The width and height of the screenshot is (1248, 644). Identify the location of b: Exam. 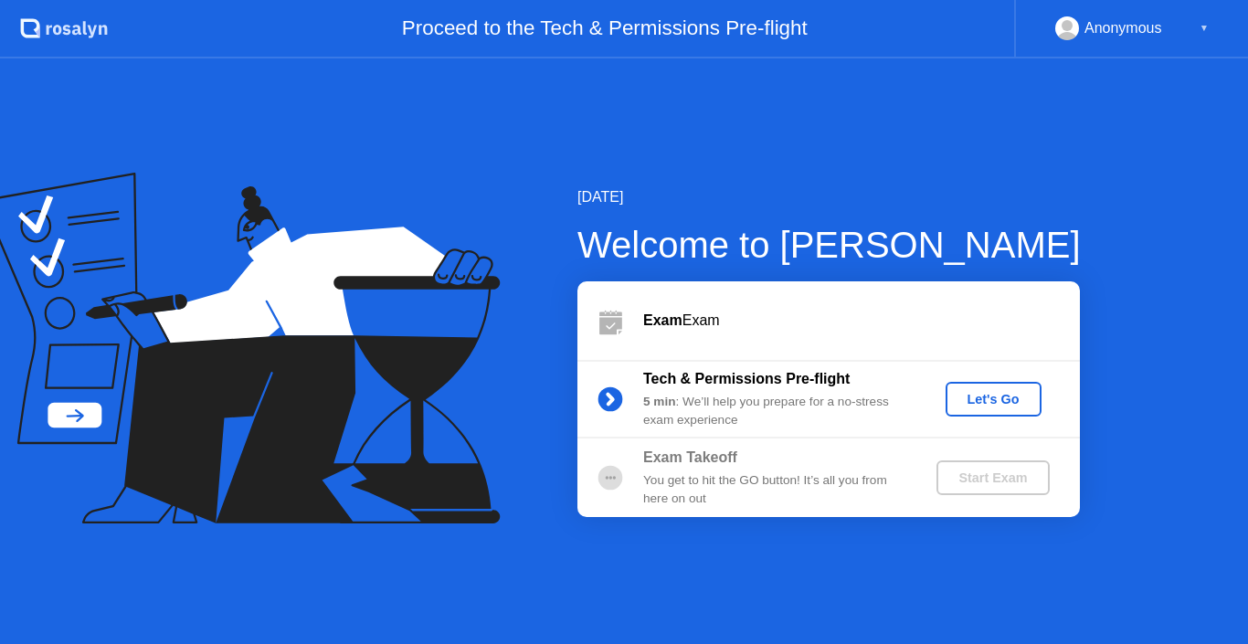
(662, 320).